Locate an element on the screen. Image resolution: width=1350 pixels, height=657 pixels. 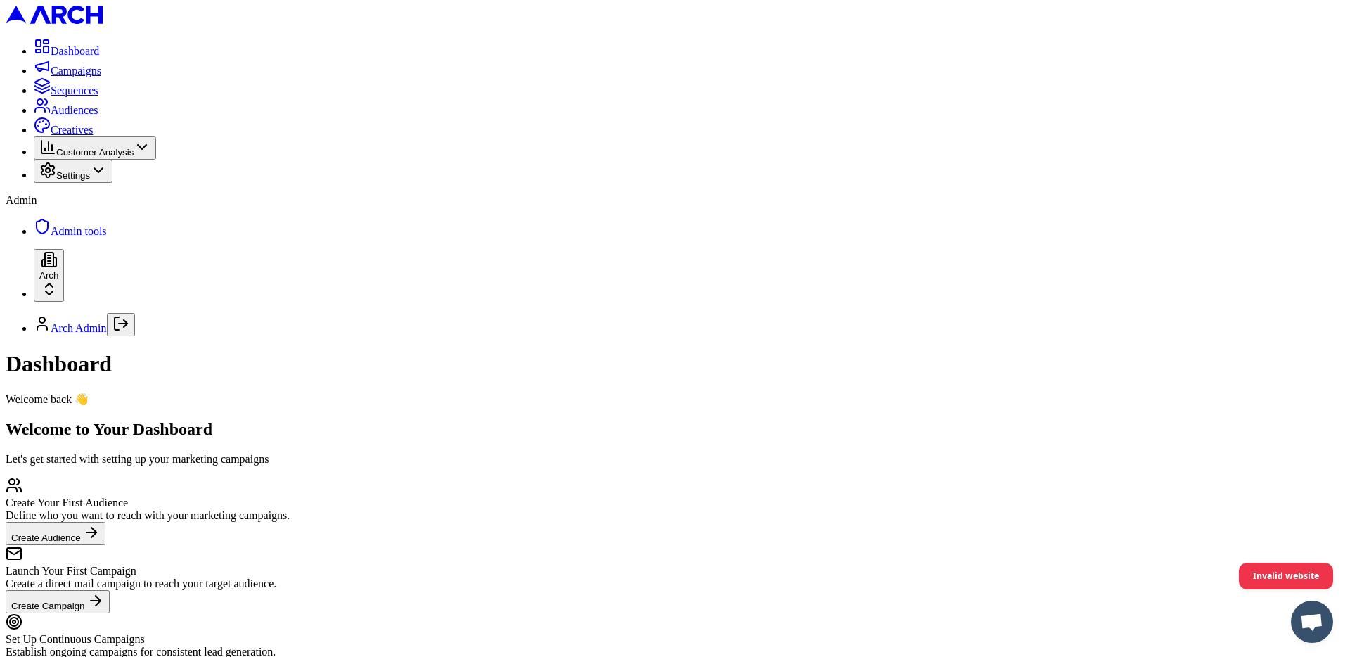
h1: Dashboard is located at coordinates (675, 364).